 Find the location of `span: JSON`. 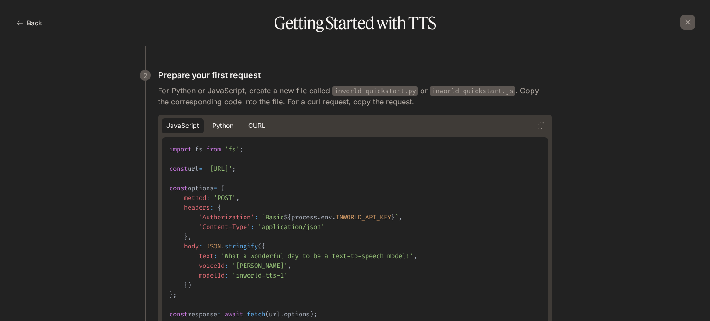

span: JSON is located at coordinates (213, 246).